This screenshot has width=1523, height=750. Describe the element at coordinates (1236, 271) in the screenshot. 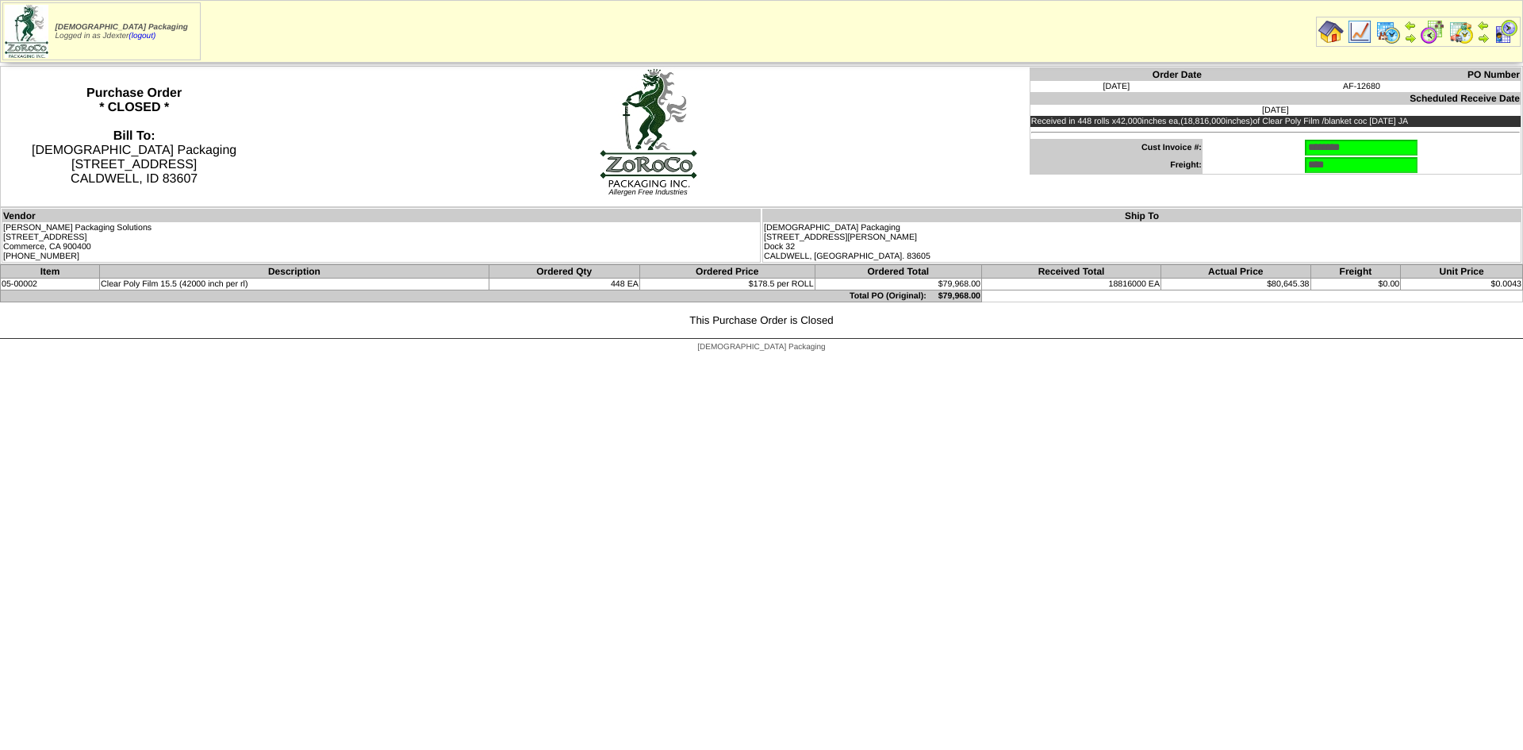

I see `th: Actual Price` at that location.